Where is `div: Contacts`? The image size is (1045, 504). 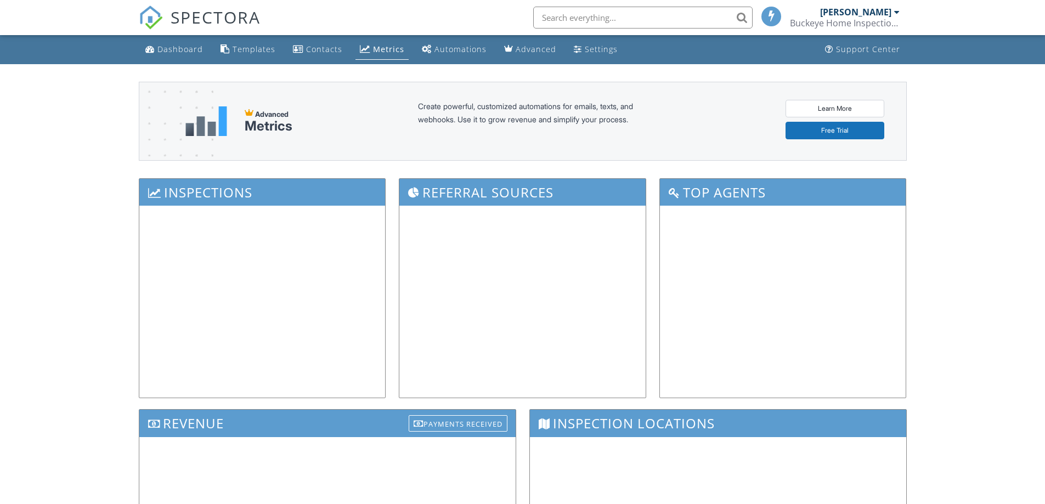
div: Contacts is located at coordinates (324, 49).